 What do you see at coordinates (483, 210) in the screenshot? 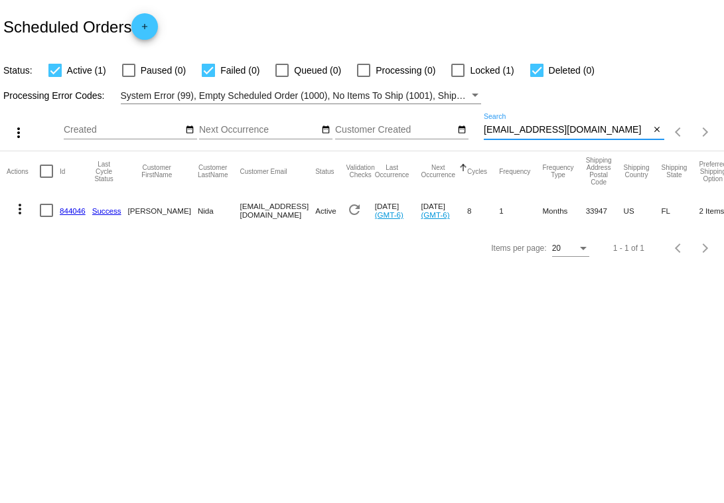
I see `mat-cell: 8` at bounding box center [483, 210].